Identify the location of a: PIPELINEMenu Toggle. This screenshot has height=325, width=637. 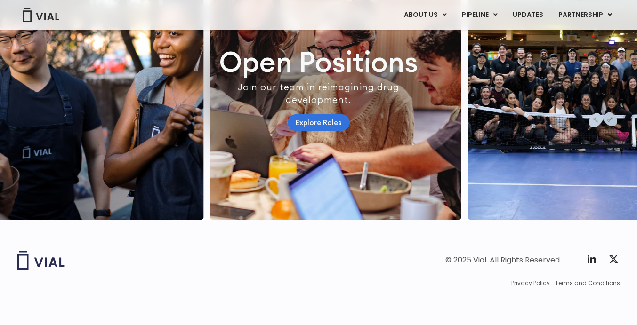
(479, 15).